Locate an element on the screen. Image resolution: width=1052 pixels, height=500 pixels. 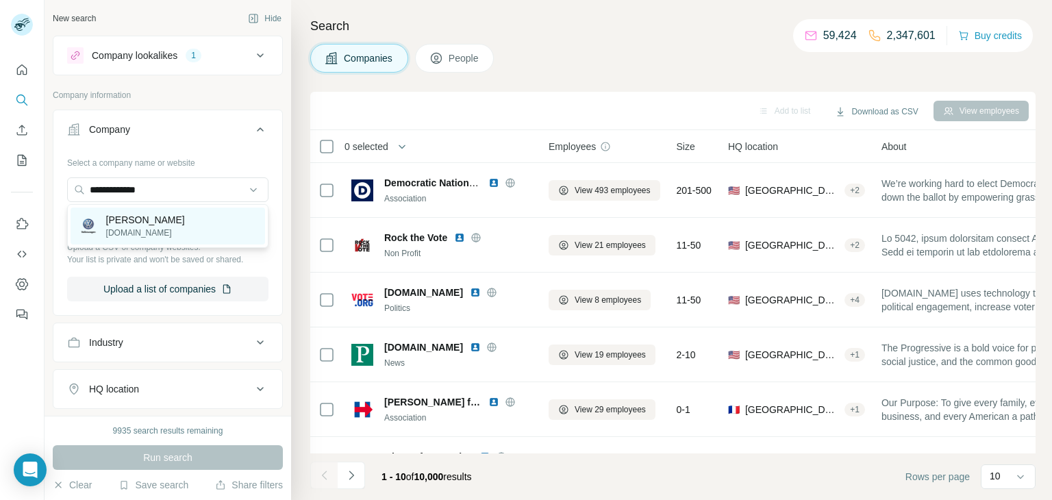
p: 2,347,601 is located at coordinates (911, 36).